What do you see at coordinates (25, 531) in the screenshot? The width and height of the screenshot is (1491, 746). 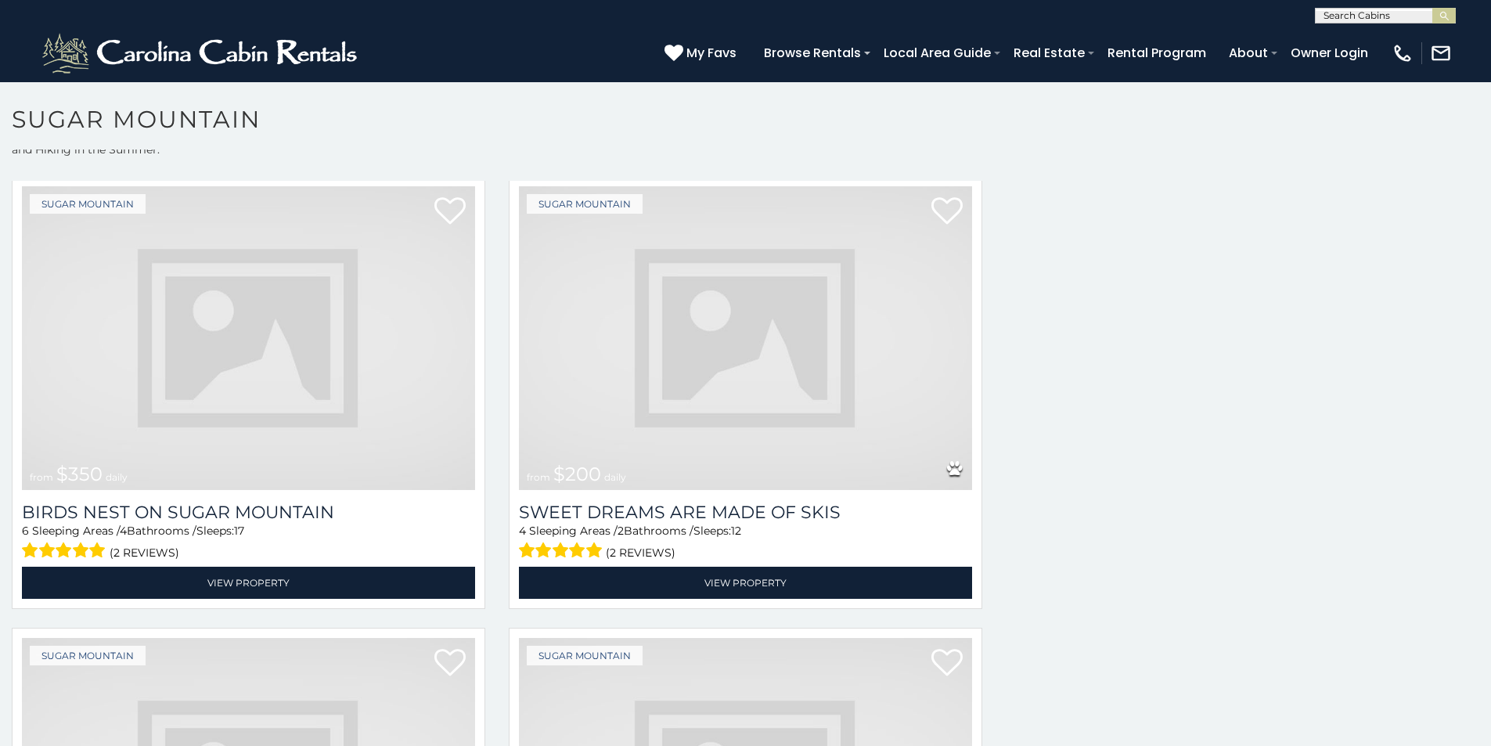 I see `span: 6` at bounding box center [25, 531].